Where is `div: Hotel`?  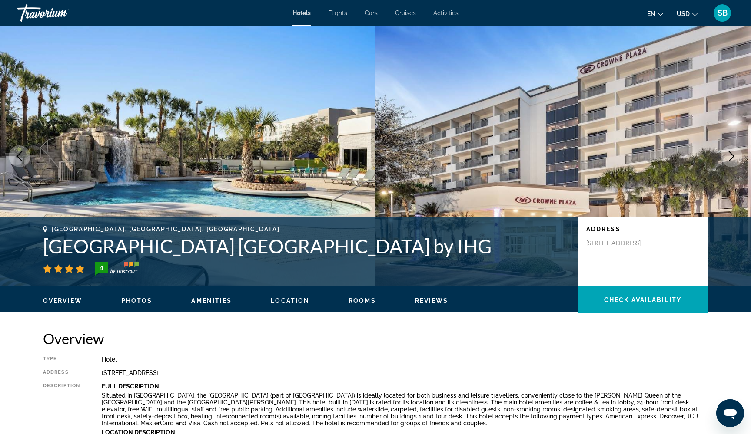
div: Hotel is located at coordinates (404, 360).